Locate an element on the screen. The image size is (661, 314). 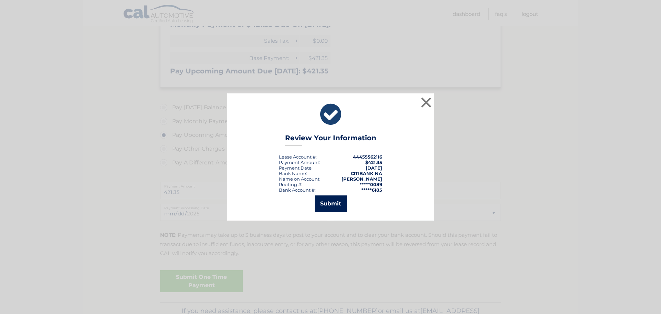
strong: CITIBANK NA is located at coordinates (366, 173).